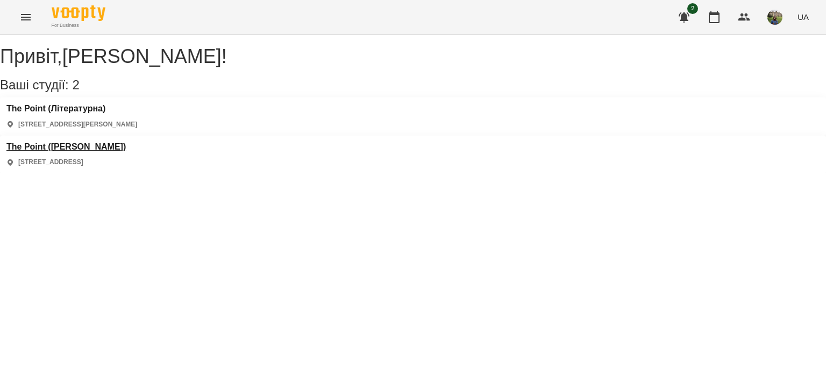  What do you see at coordinates (803, 17) in the screenshot?
I see `button: UA` at bounding box center [803, 17].